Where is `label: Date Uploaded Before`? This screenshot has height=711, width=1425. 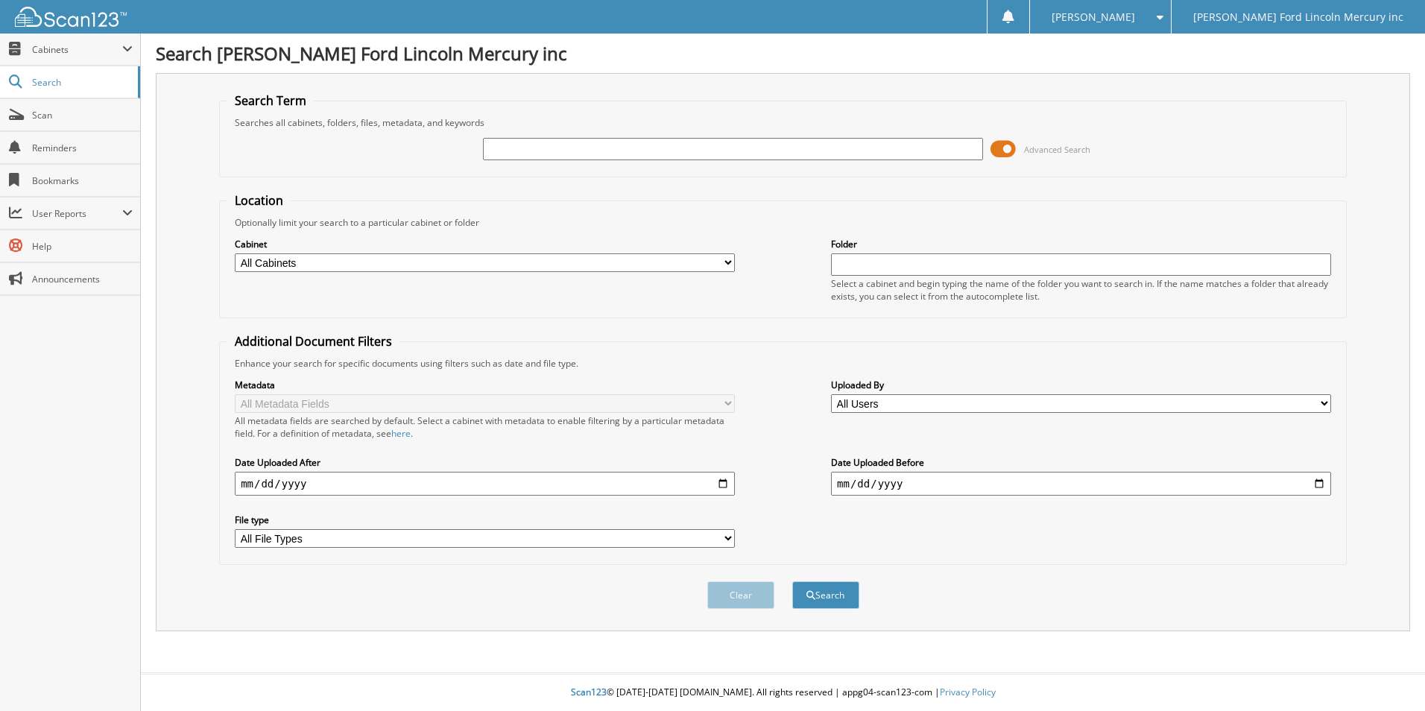
label: Date Uploaded Before is located at coordinates (1081, 462).